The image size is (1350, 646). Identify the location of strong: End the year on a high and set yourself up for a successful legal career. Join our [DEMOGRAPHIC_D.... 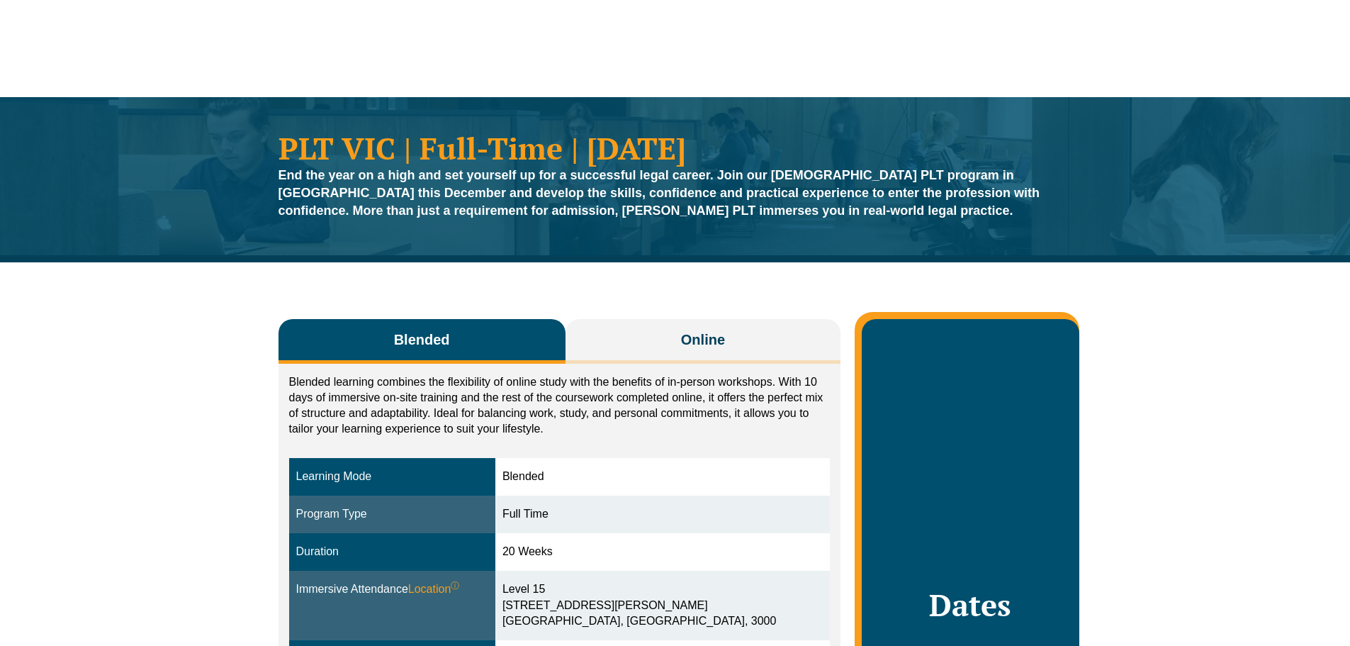
(659, 193).